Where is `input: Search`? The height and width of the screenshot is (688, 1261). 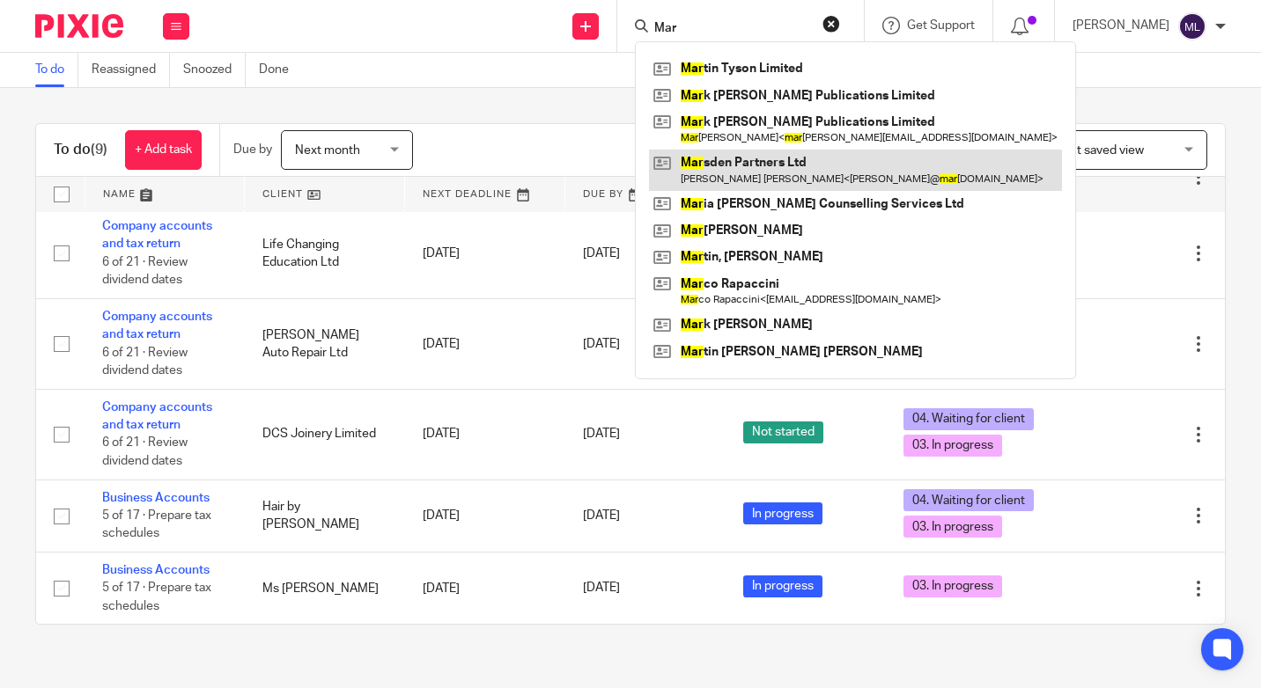 input: Search is located at coordinates (732, 29).